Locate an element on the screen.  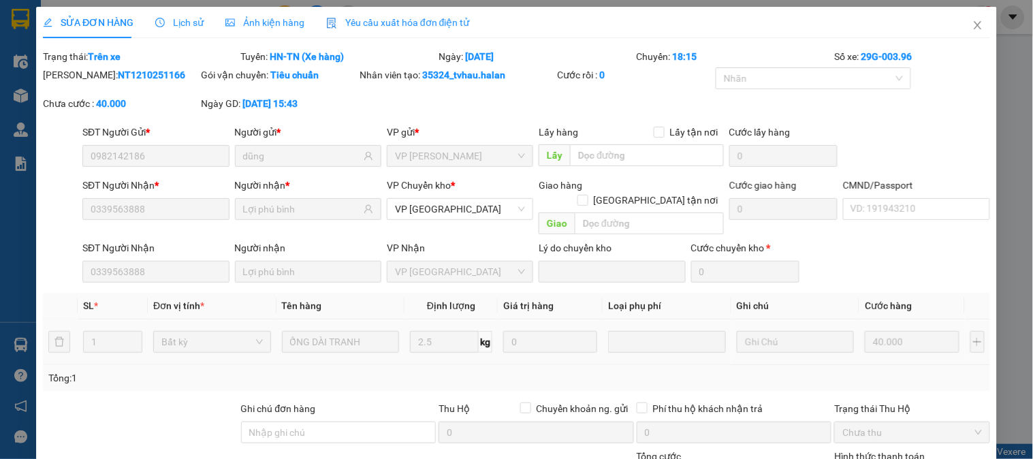
span: Yêu cầu xuất hóa đơn điện tử is located at coordinates (398, 22).